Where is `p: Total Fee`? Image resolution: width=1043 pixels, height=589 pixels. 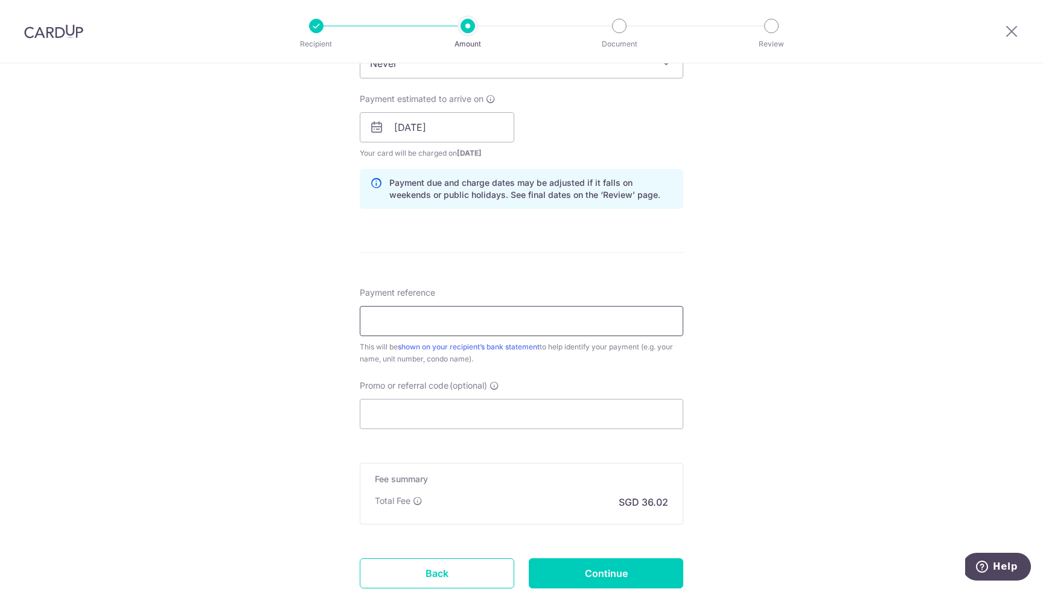 p: Total Fee is located at coordinates (392, 501).